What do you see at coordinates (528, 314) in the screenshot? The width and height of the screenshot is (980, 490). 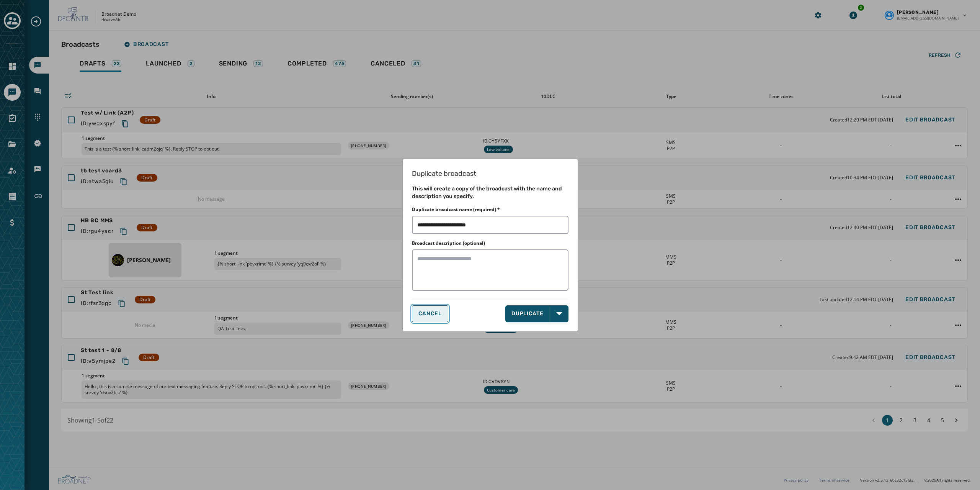 I see `button: DUPLICATE` at bounding box center [528, 314].